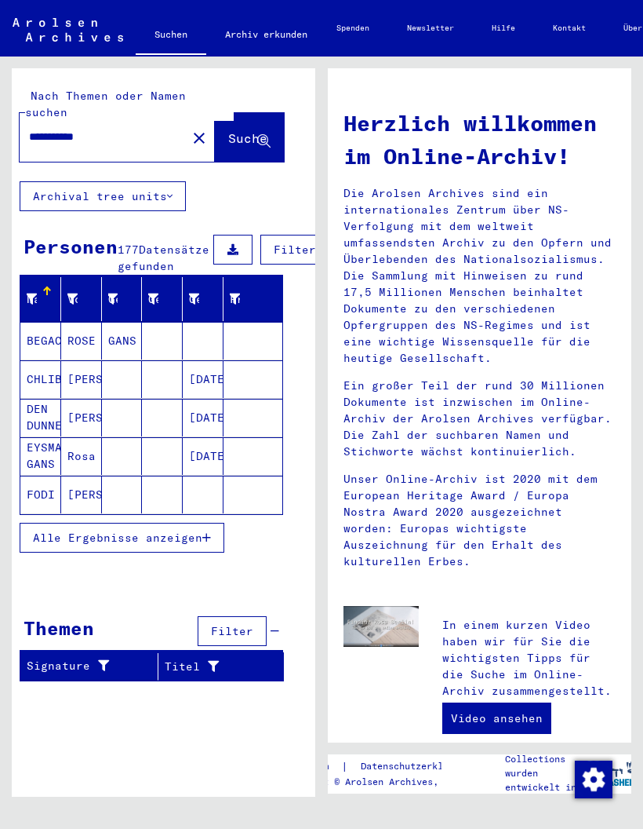 The width and height of the screenshot is (643, 829). I want to click on mat-header-cell: Geburt‏, so click(162, 299).